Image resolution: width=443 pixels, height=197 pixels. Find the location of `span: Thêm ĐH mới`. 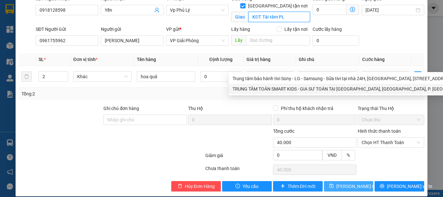

span: Thêm ĐH mới is located at coordinates (301, 186).